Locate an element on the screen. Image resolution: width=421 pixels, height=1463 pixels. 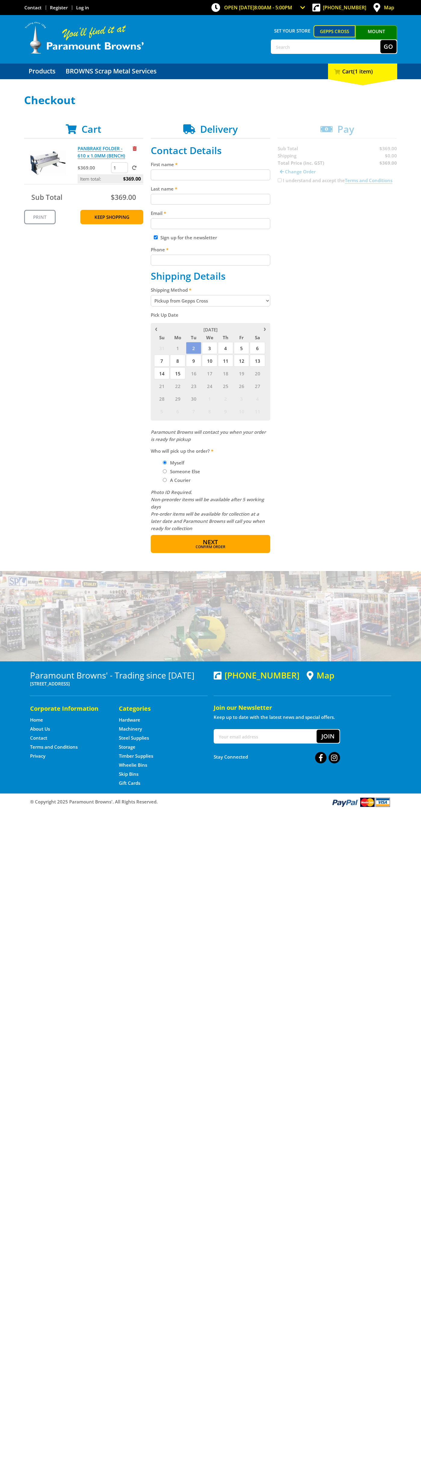
span: 20 is located at coordinates (257, 373).